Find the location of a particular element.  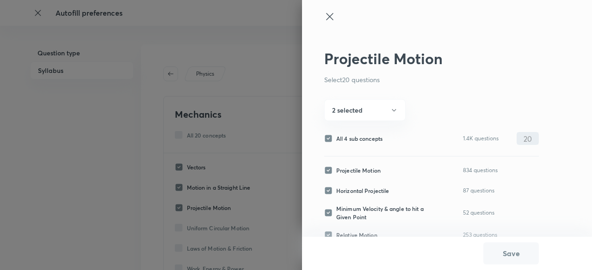

span: Minimum Velocity & angle to hit a Given Point is located at coordinates (386, 213).